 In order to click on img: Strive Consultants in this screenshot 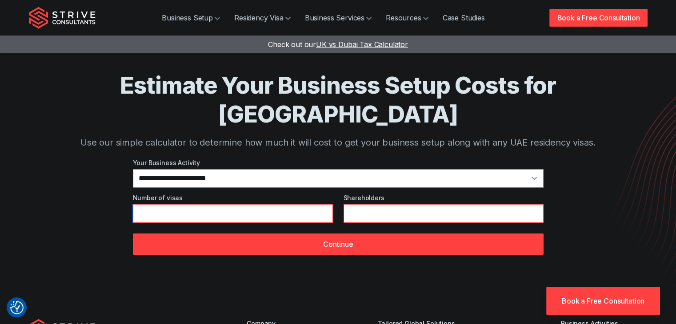, I will do `click(62, 18)`.